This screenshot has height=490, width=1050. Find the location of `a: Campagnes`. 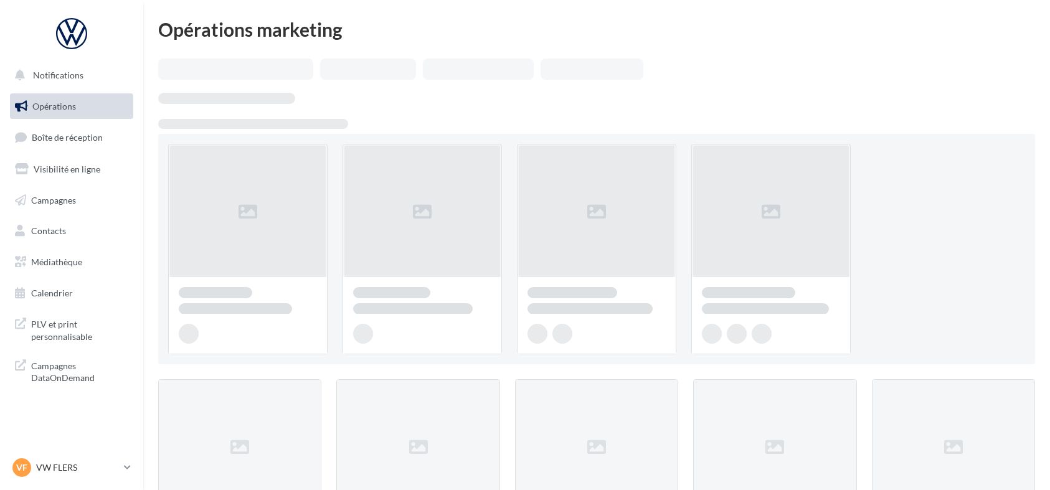

a: Campagnes is located at coordinates (72, 201).